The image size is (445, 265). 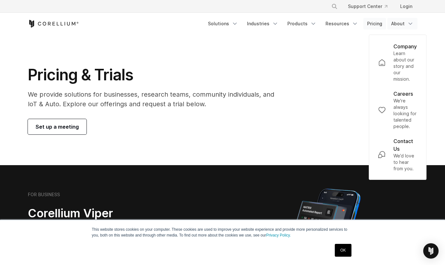 I want to click on p: Careers, so click(x=403, y=94).